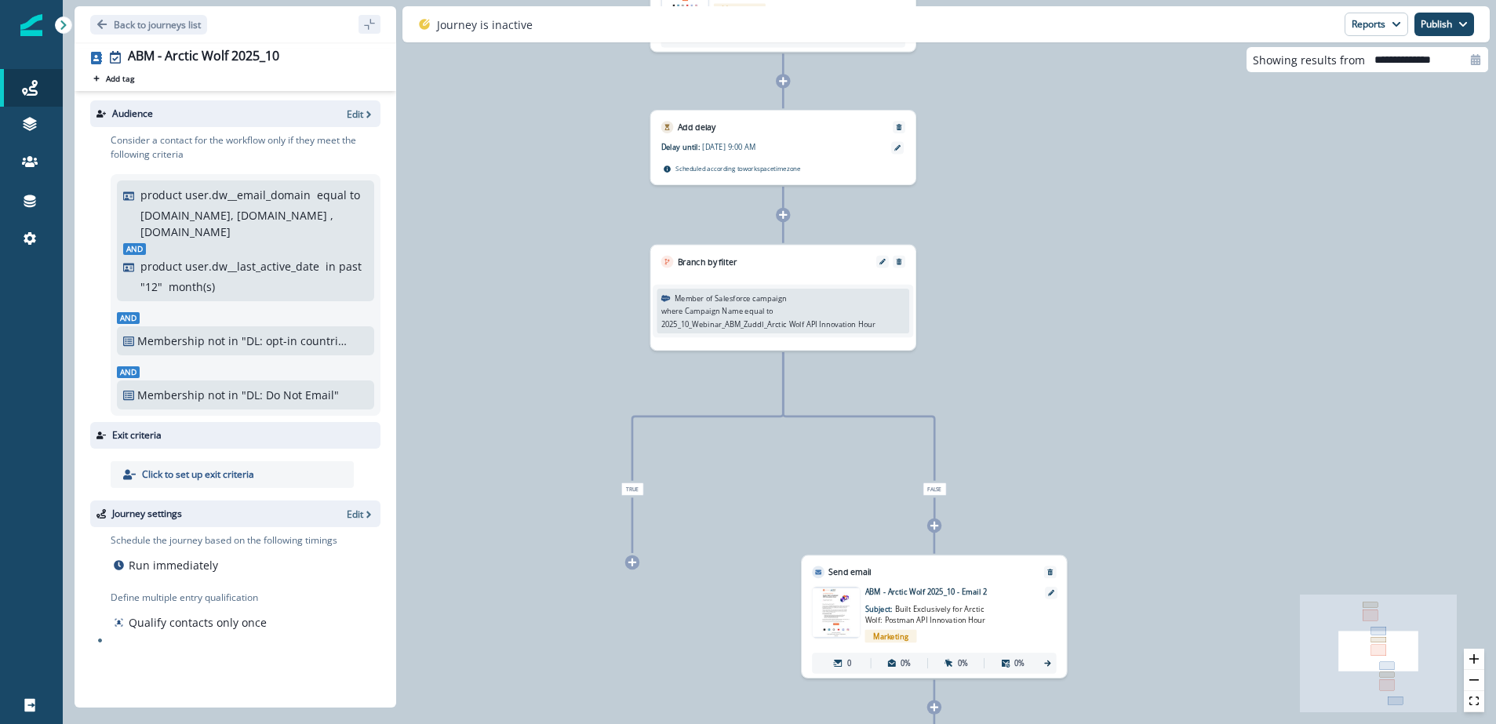 The width and height of the screenshot is (1496, 724). What do you see at coordinates (934, 617) in the screenshot?
I see `div: Send emailRemoveemail asset unavailableABM - Arctic Wolf 2025_10 - Email 2Subject: Built Exclusiv...` at bounding box center [934, 617].